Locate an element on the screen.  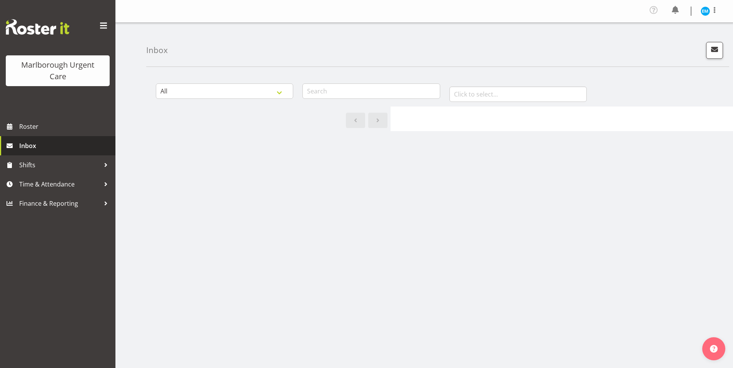
span: Shifts is located at coordinates (60, 165).